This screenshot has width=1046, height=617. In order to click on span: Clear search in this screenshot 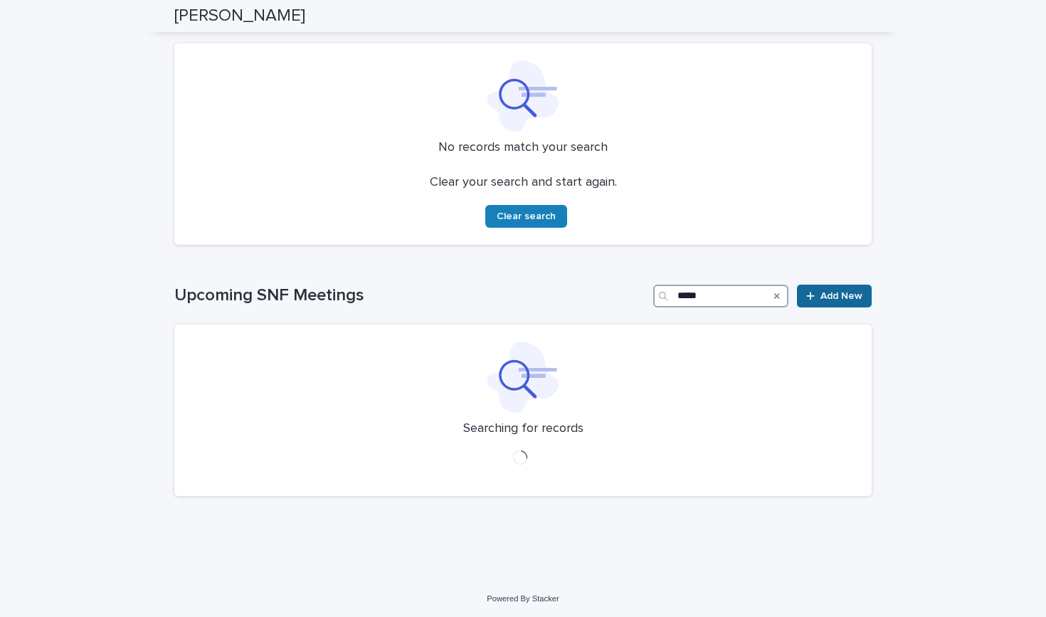, I will do `click(526, 216)`.